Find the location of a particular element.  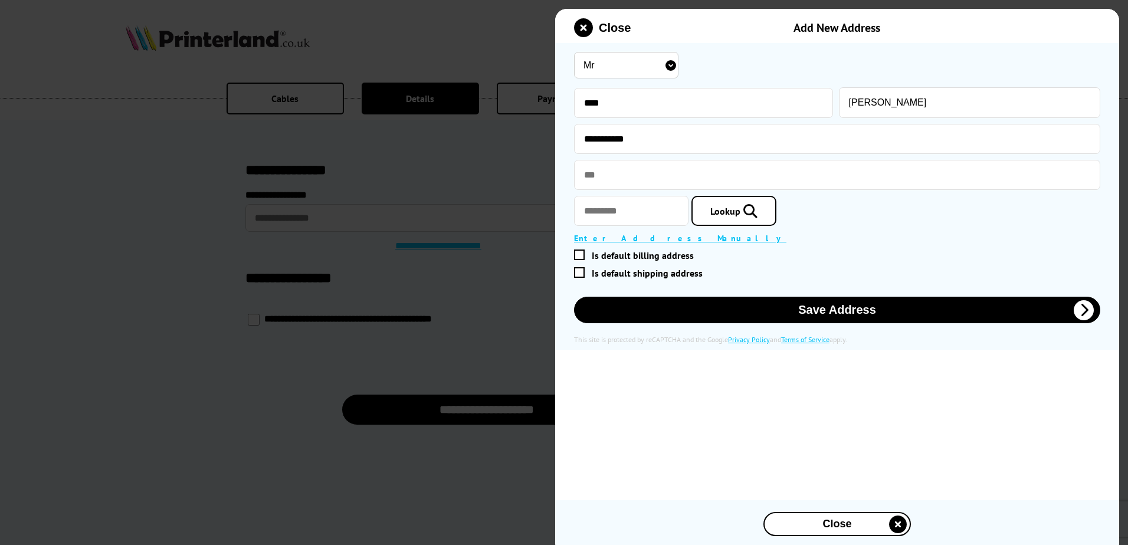

a: Privacy Policy is located at coordinates (748, 339).